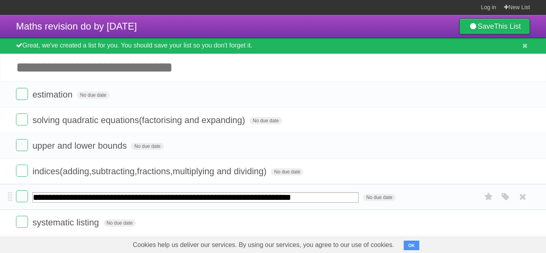 This screenshot has width=546, height=253. Describe the element at coordinates (411, 245) in the screenshot. I see `button: OK` at that location.